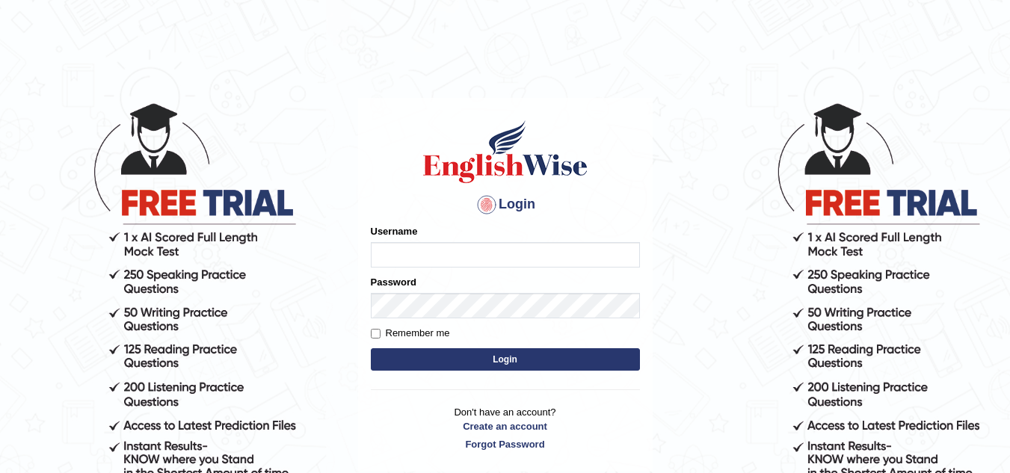 The height and width of the screenshot is (473, 1010). What do you see at coordinates (505, 444) in the screenshot?
I see `a: Forgot Password` at bounding box center [505, 444].